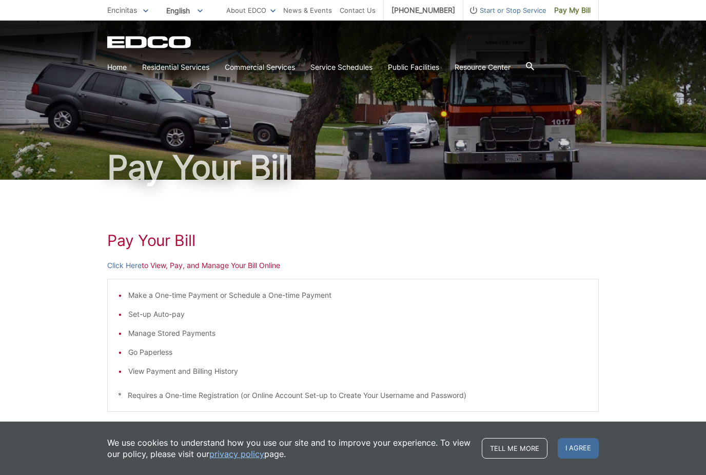 The height and width of the screenshot is (475, 706). What do you see at coordinates (358, 352) in the screenshot?
I see `li: Go Paperless` at bounding box center [358, 352].